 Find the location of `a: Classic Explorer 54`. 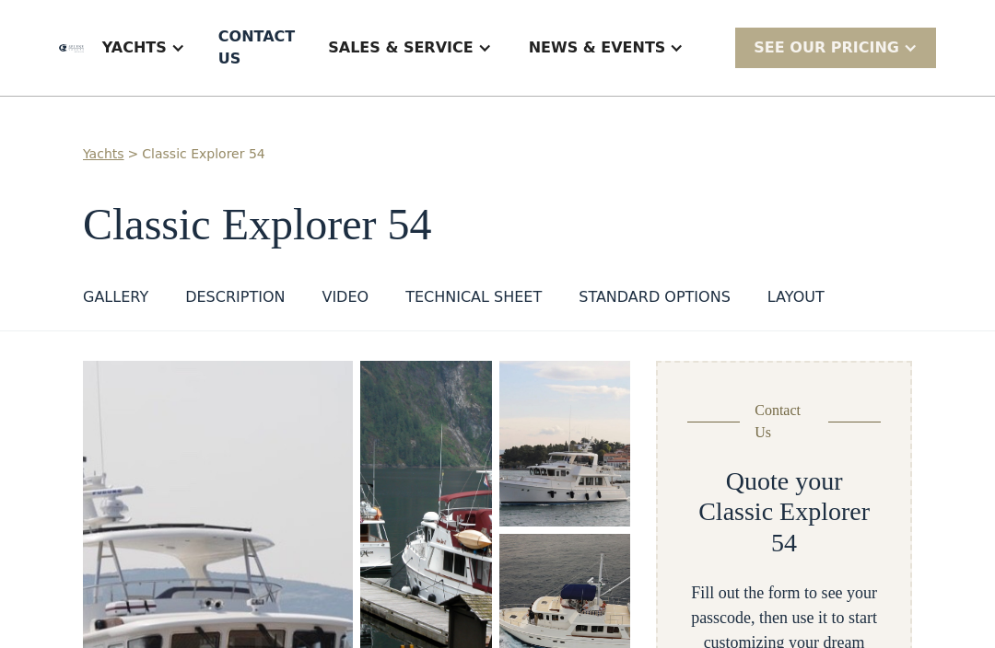

a: Classic Explorer 54 is located at coordinates (203, 154).